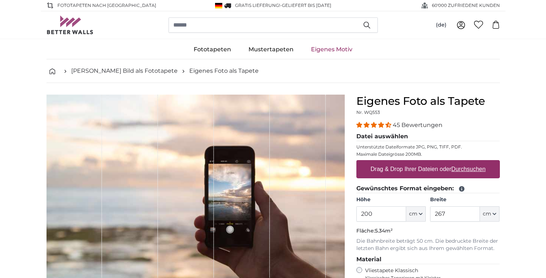 The width and height of the screenshot is (546, 278). What do you see at coordinates (441, 25) in the screenshot?
I see `button: (de)` at bounding box center [441, 25].